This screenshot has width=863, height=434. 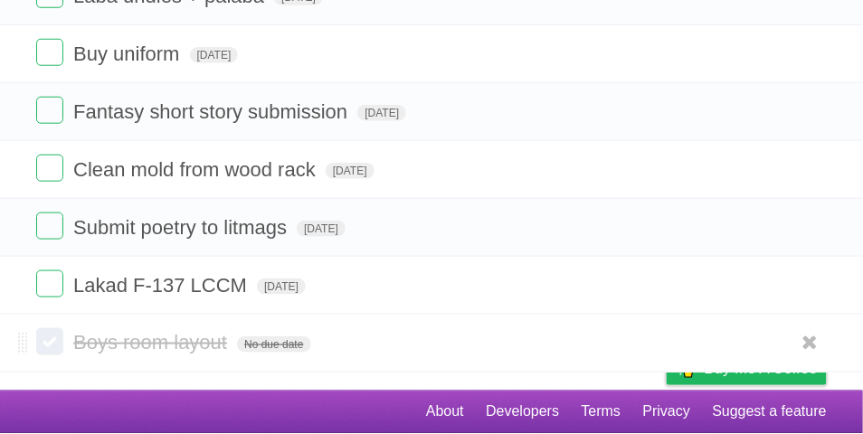 What do you see at coordinates (182, 227) in the screenshot?
I see `span: Submit poetry to litmags` at bounding box center [182, 227].